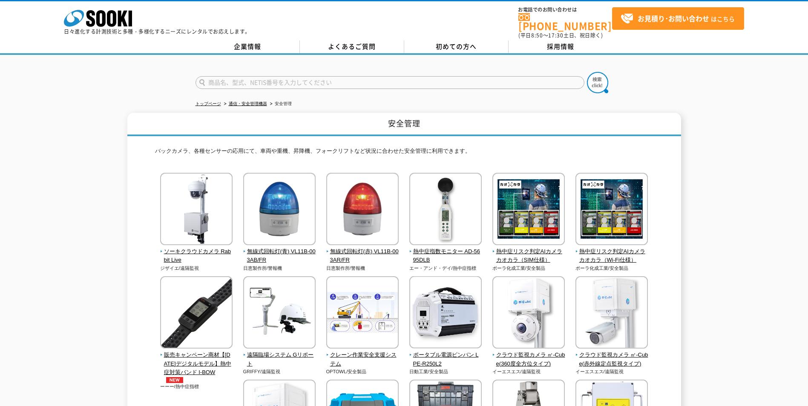  I want to click on a: ポータブル電源ピンバン LPE-R250L2, so click(445, 356).